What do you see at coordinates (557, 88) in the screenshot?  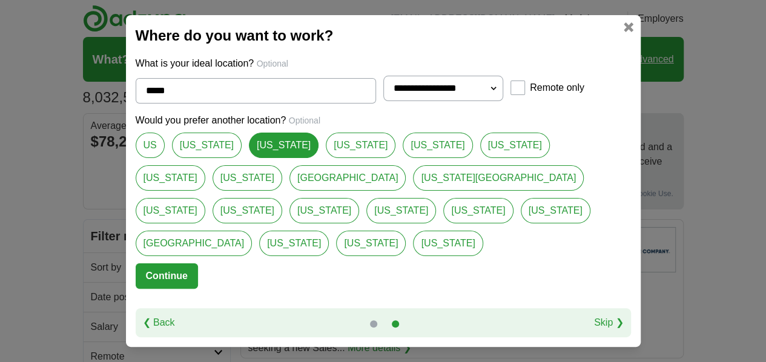 I see `label: Remote only` at bounding box center [557, 88].